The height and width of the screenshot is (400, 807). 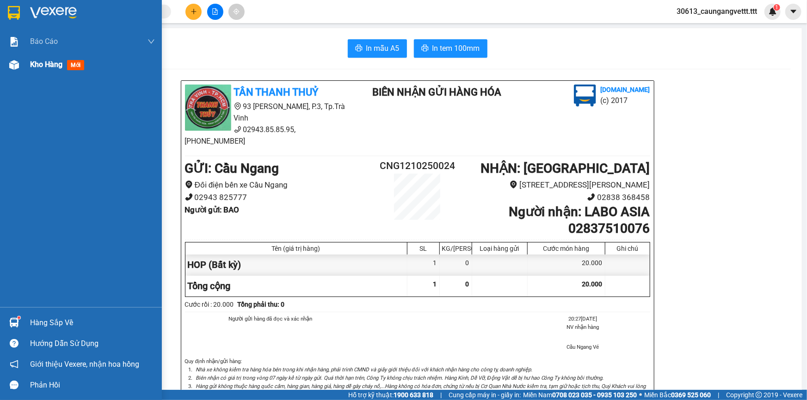 What do you see at coordinates (566, 249) in the screenshot?
I see `div: Cước món hàng` at bounding box center [566, 249].